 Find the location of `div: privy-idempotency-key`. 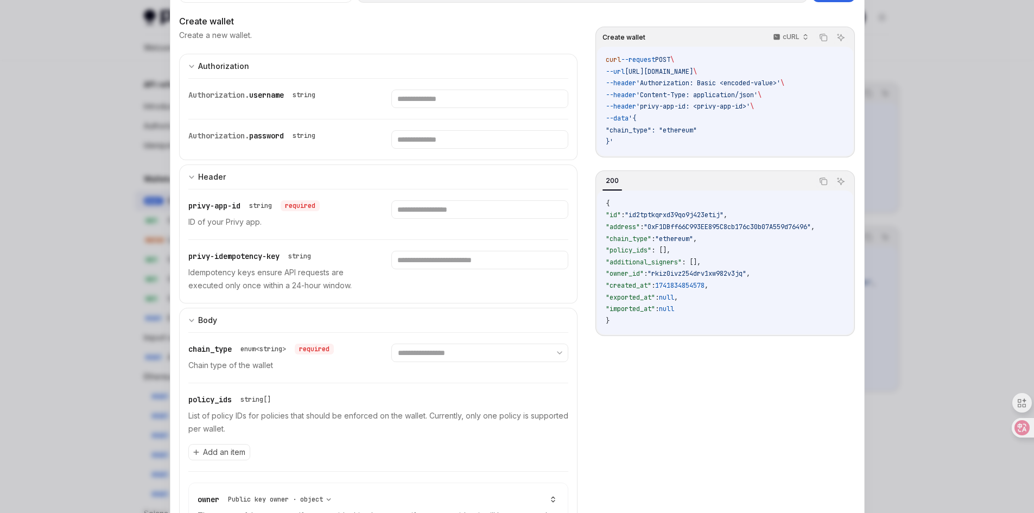

div: privy-idempotency-key is located at coordinates (252, 256).